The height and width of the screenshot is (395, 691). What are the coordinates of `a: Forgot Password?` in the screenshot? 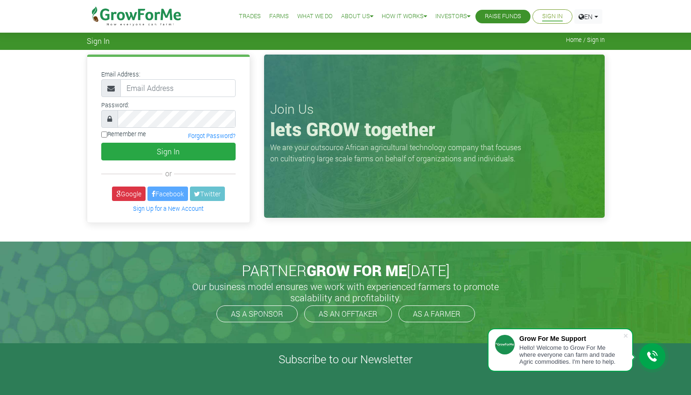 It's located at (212, 136).